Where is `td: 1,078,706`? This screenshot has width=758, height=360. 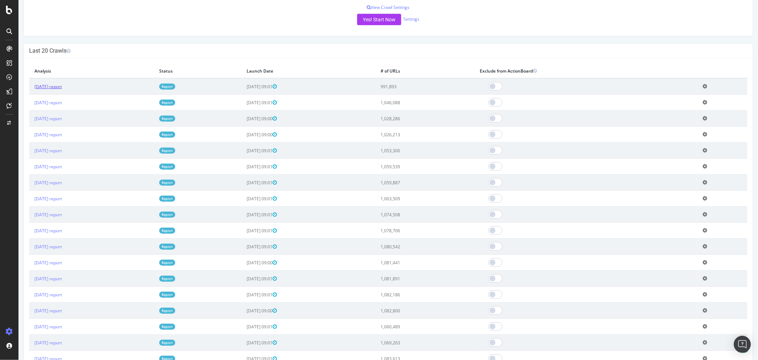
td: 1,078,706 is located at coordinates (406, 230).